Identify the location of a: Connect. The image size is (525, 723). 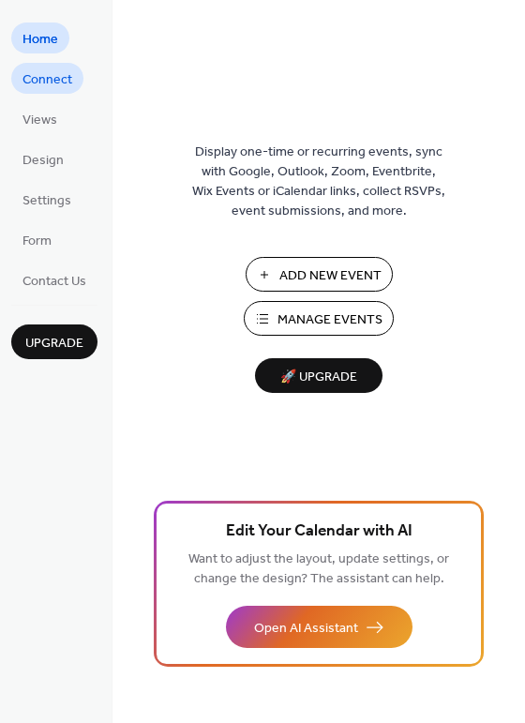
(47, 78).